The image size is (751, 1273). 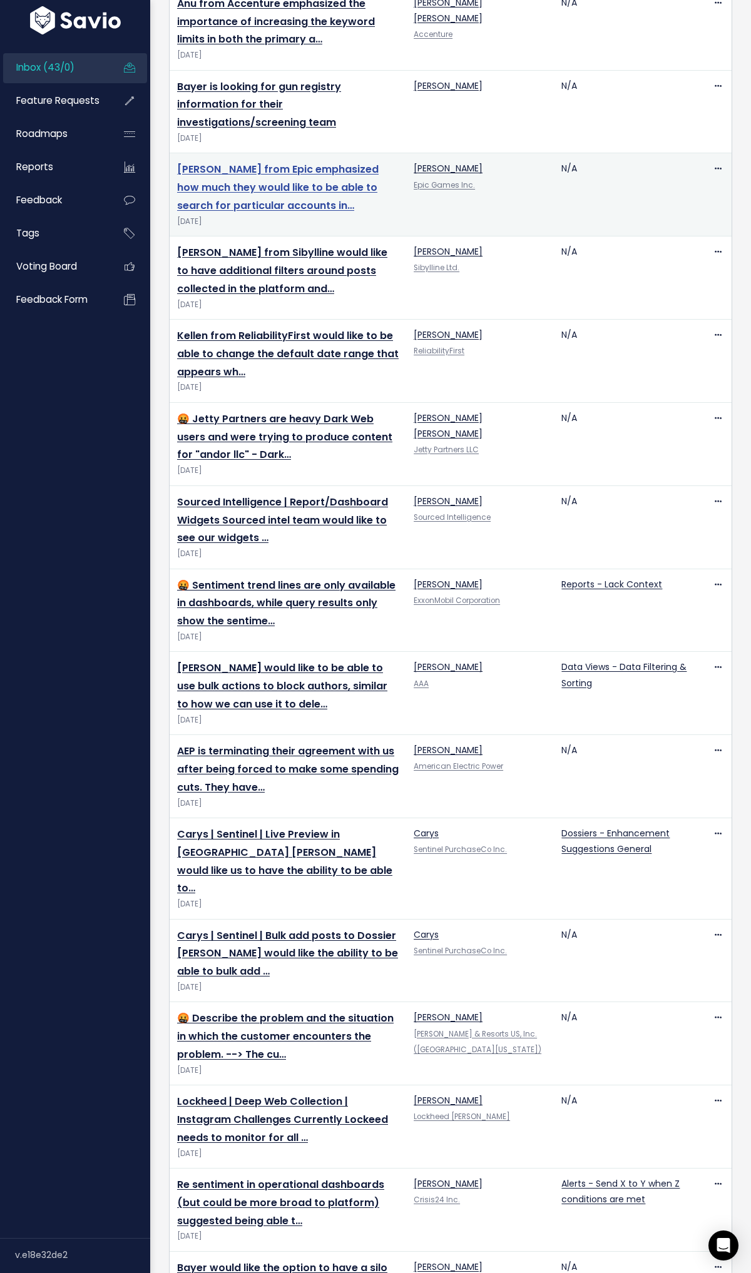 I want to click on span: Feature Requests, so click(x=58, y=100).